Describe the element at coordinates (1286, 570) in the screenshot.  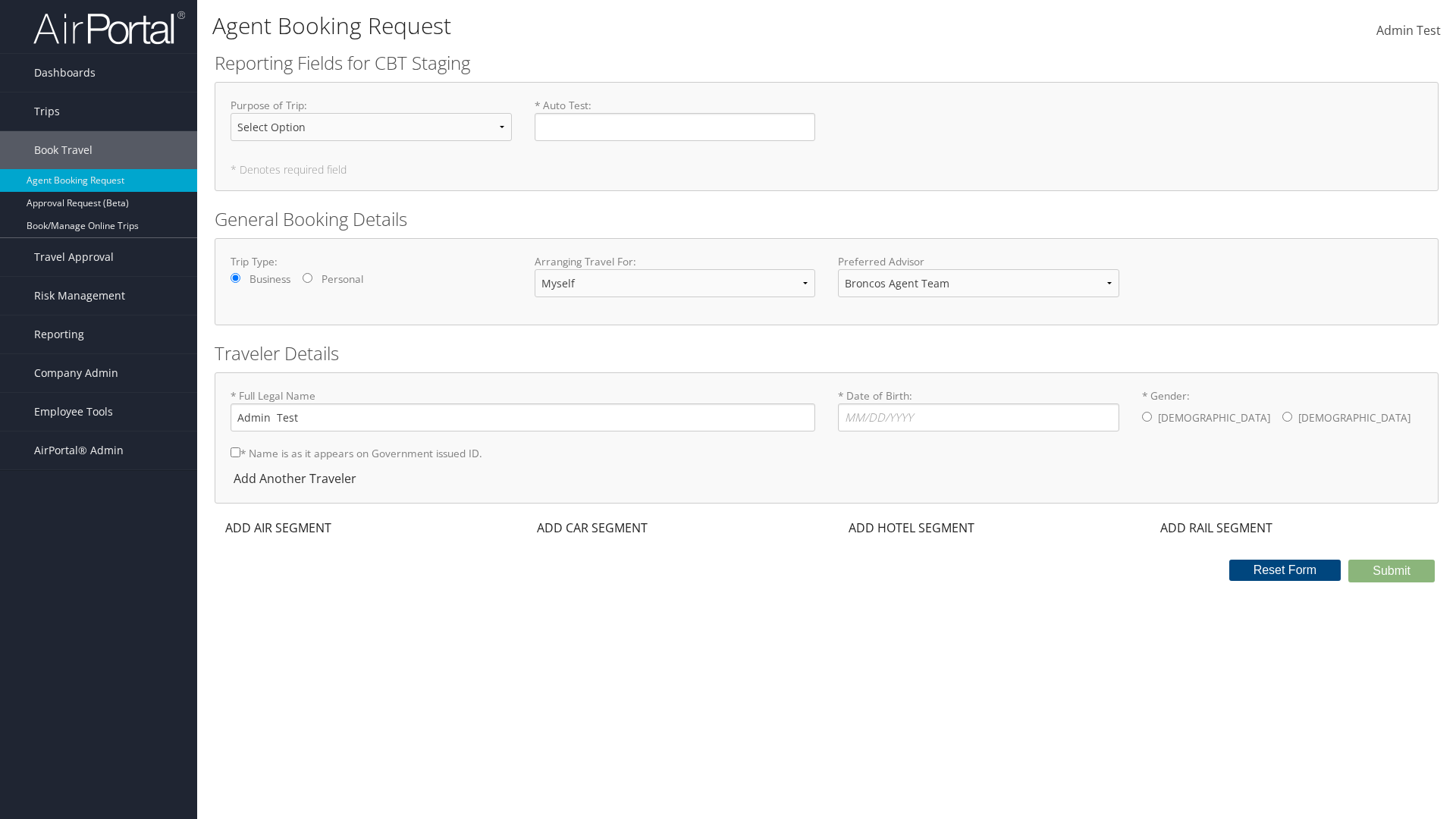
I see `button: Reset Form` at that location.